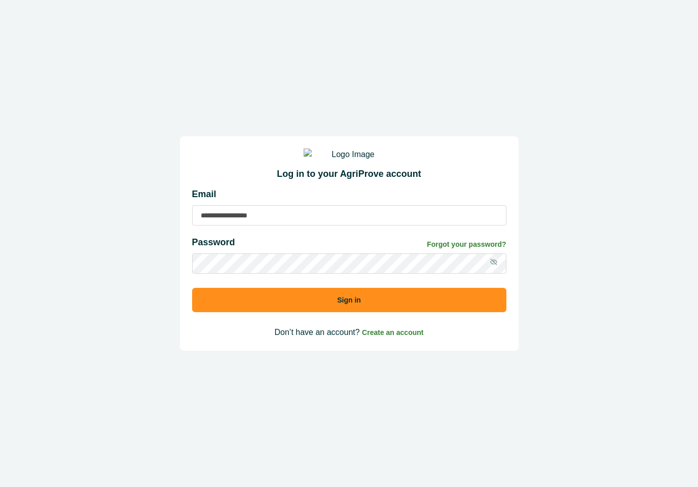  What do you see at coordinates (349, 332) in the screenshot?
I see `p: Don’t have an account?` at bounding box center [349, 332].